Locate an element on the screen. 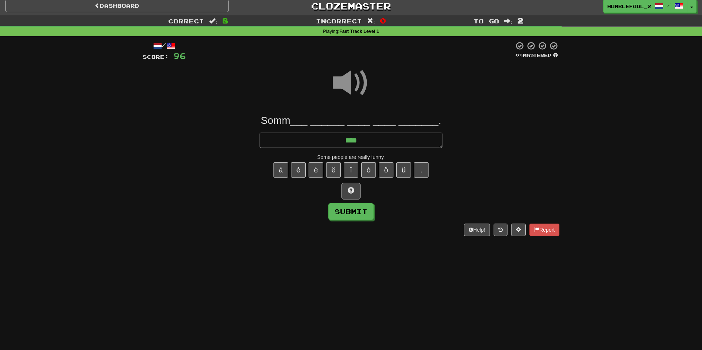 This screenshot has width=702, height=350. button: è is located at coordinates (316, 170).